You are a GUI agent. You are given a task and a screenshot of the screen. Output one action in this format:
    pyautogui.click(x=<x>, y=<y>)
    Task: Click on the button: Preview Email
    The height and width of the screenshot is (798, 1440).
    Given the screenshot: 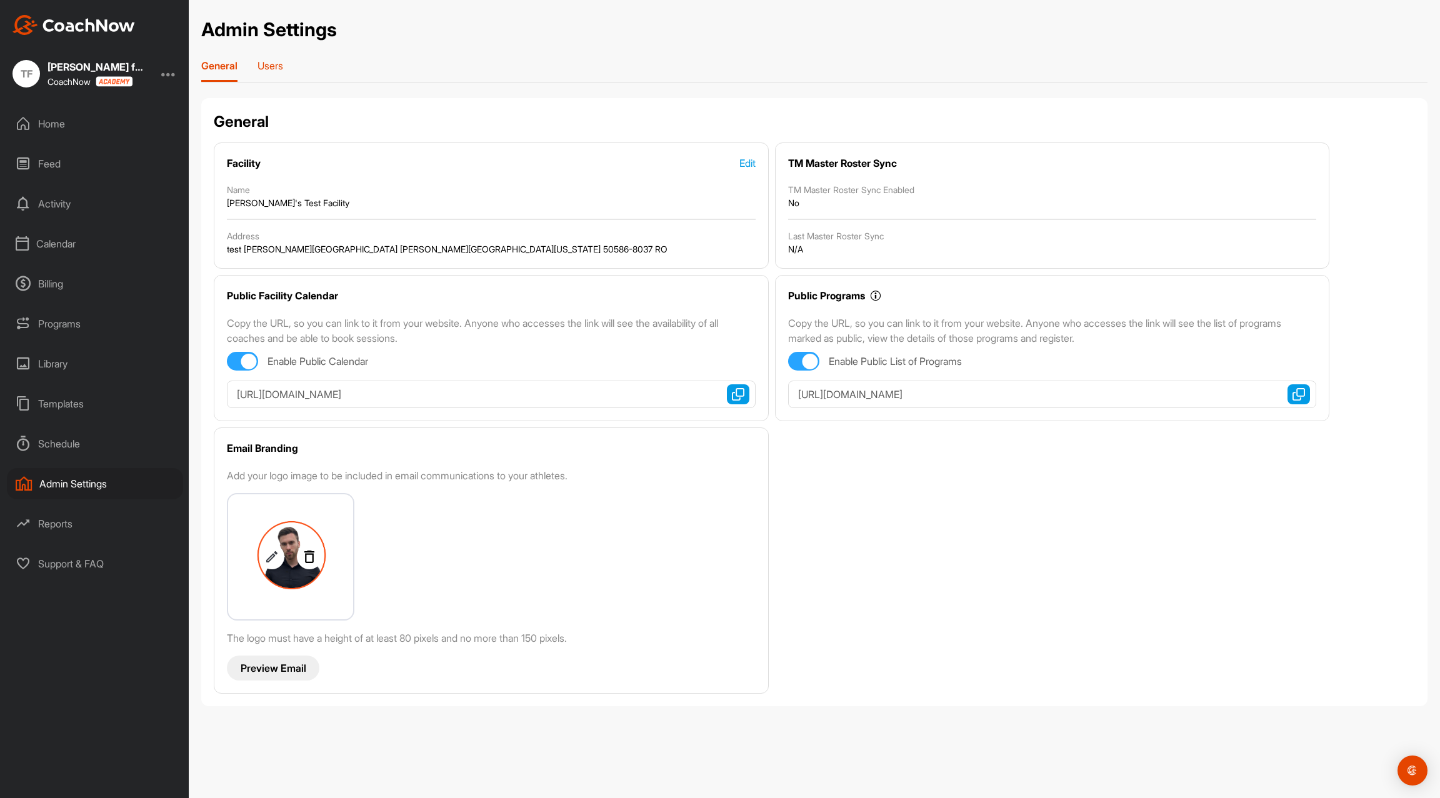 What is the action you would take?
    pyautogui.click(x=273, y=668)
    